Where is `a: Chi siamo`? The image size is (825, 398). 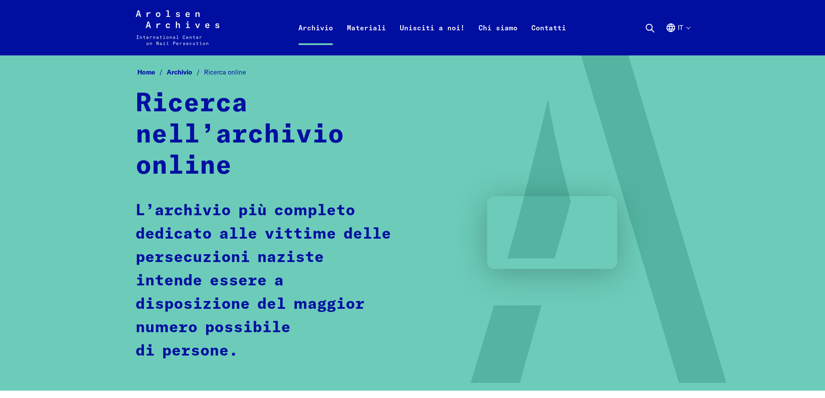
a: Chi siamo is located at coordinates (498, 38).